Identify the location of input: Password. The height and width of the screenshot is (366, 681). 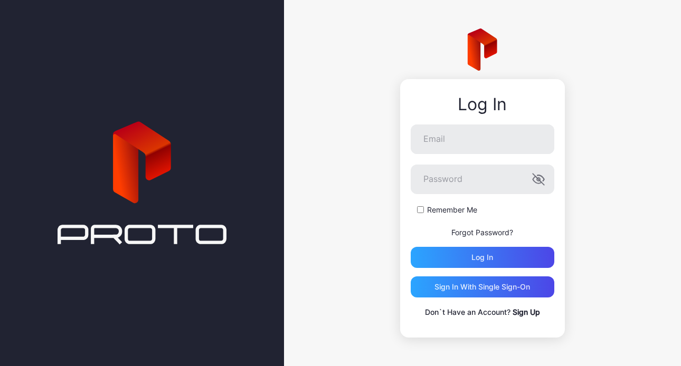
(482, 179).